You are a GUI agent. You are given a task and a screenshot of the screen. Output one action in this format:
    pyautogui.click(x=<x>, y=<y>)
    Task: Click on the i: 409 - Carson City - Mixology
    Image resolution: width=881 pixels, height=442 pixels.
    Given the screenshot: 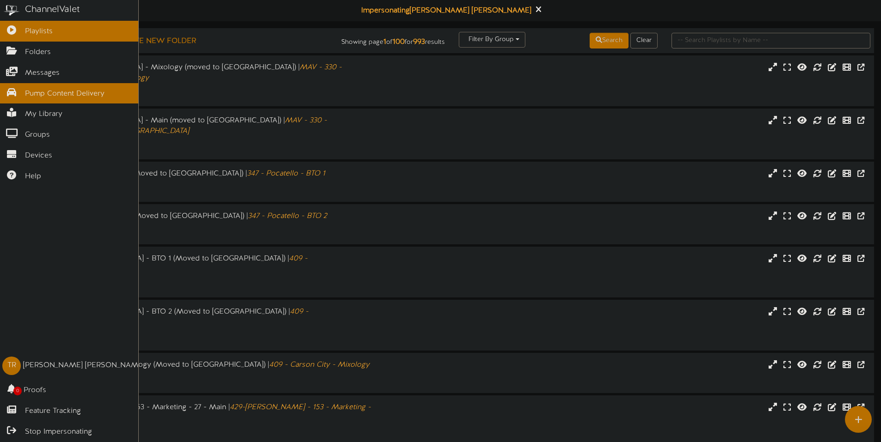 What is the action you would take?
    pyautogui.click(x=319, y=365)
    